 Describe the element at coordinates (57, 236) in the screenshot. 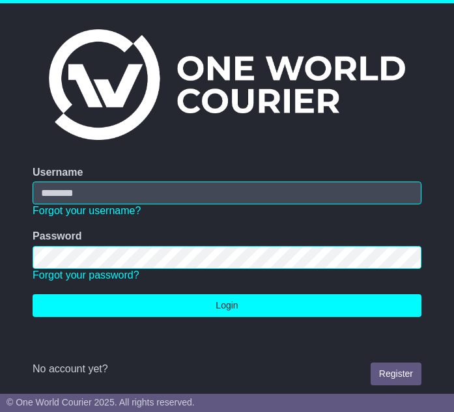

I see `label: Password` at that location.